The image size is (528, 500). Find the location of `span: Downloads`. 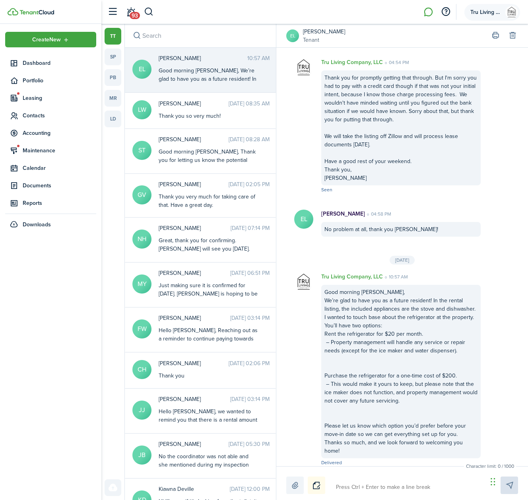

span: Downloads is located at coordinates (37, 224).